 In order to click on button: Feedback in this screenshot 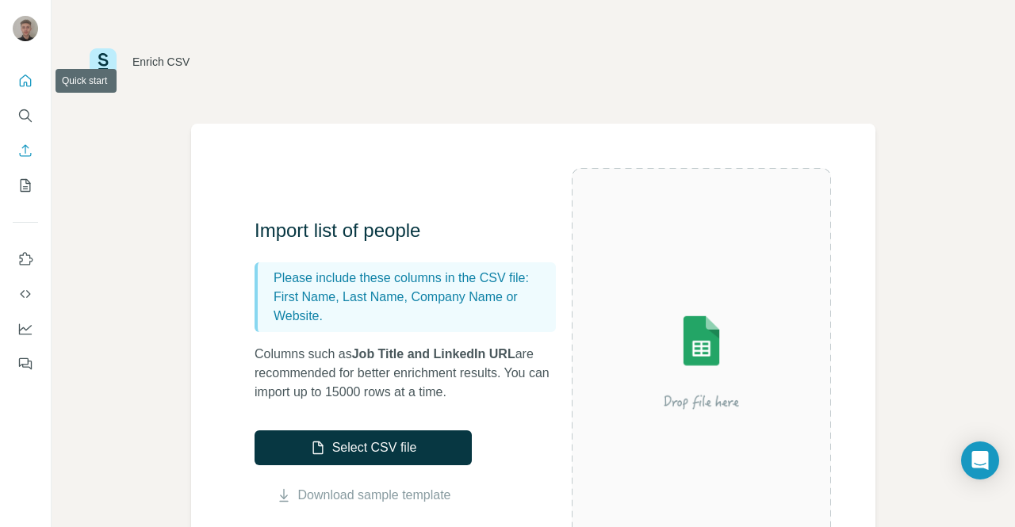, I will do `click(25, 364)`.